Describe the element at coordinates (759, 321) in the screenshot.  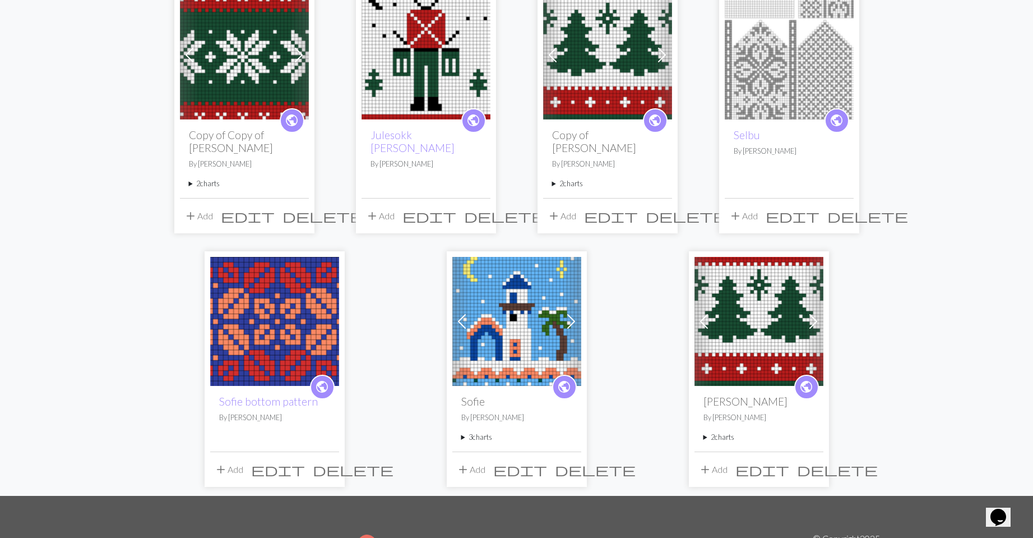
I see `img: Julesokk Lara` at that location.